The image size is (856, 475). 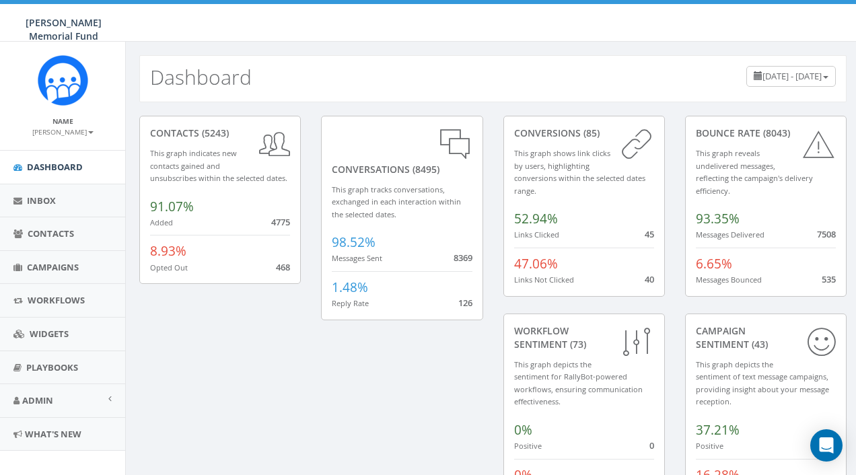 What do you see at coordinates (536, 234) in the screenshot?
I see `small: Links Clicked` at bounding box center [536, 234].